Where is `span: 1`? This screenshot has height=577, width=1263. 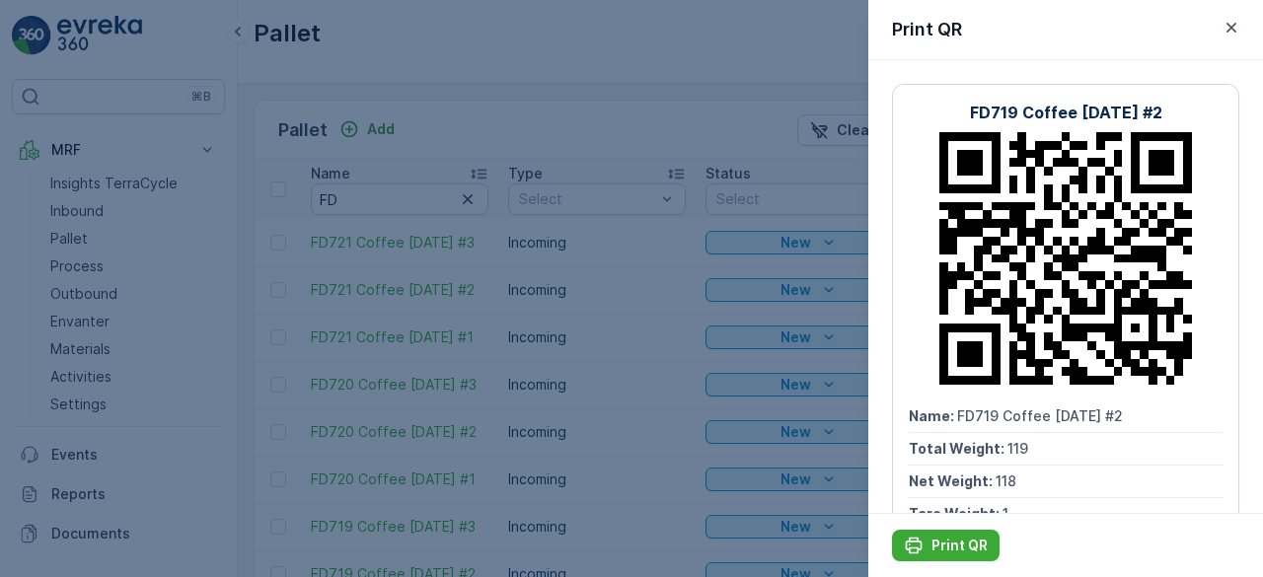
span: 1 is located at coordinates (1005, 513).